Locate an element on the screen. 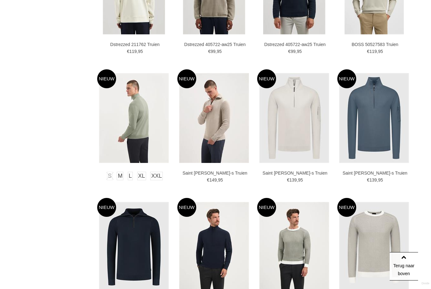  a: M is located at coordinates (120, 176).